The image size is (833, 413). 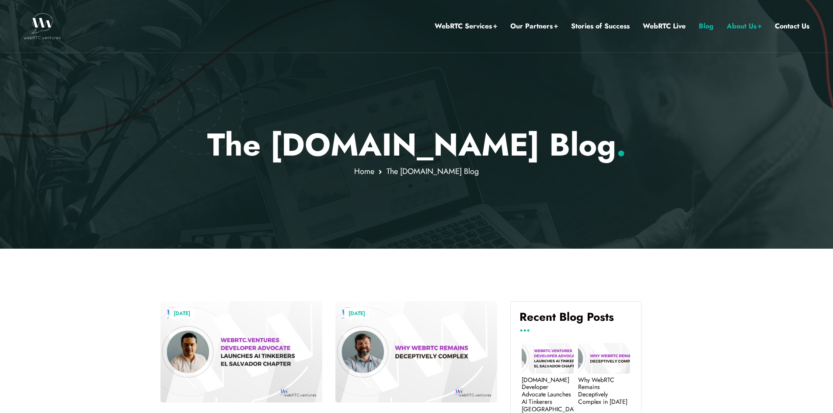 What do you see at coordinates (466, 26) in the screenshot?
I see `a: WebRTC Services` at bounding box center [466, 26].